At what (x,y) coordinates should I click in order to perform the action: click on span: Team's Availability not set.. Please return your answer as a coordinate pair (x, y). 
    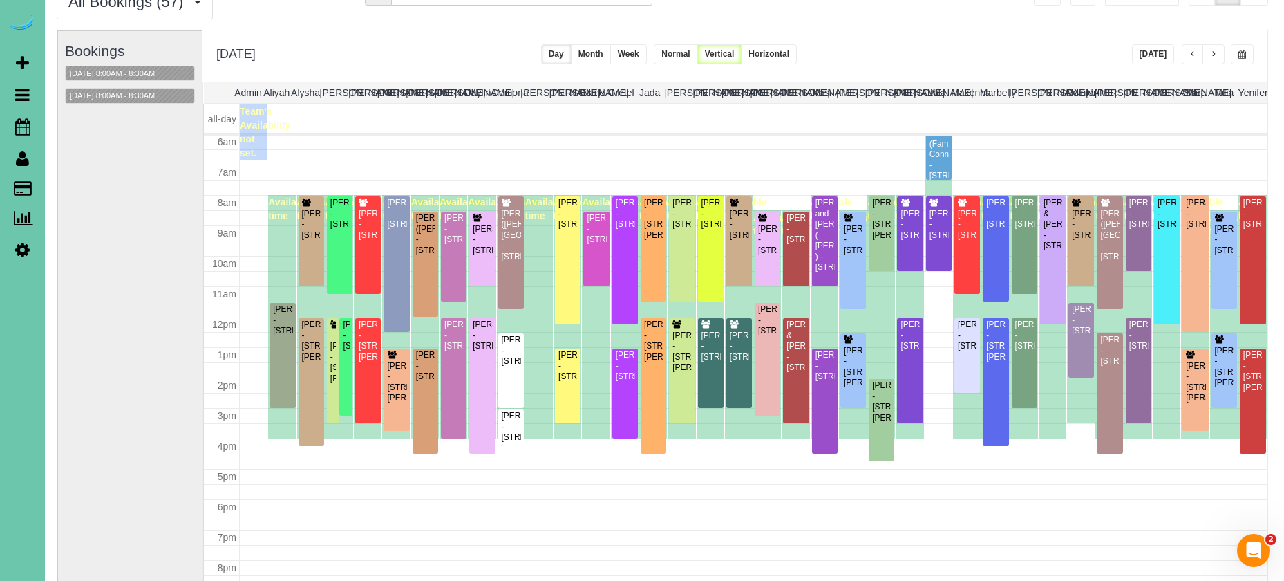
    Looking at the image, I should click on (265, 132).